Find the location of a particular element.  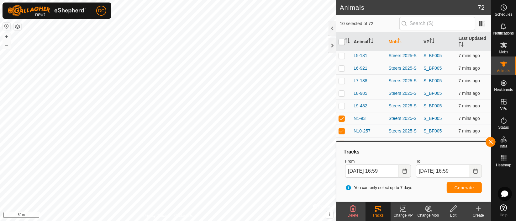

button: Map Layers is located at coordinates (18, 27).